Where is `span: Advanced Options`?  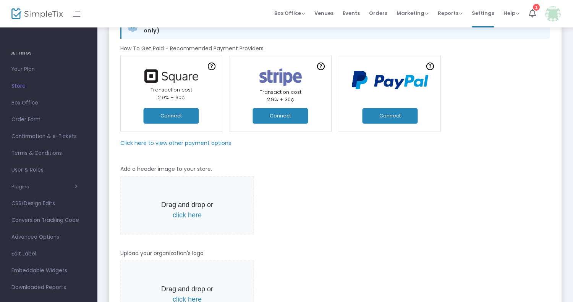 span: Advanced Options is located at coordinates (48, 237).